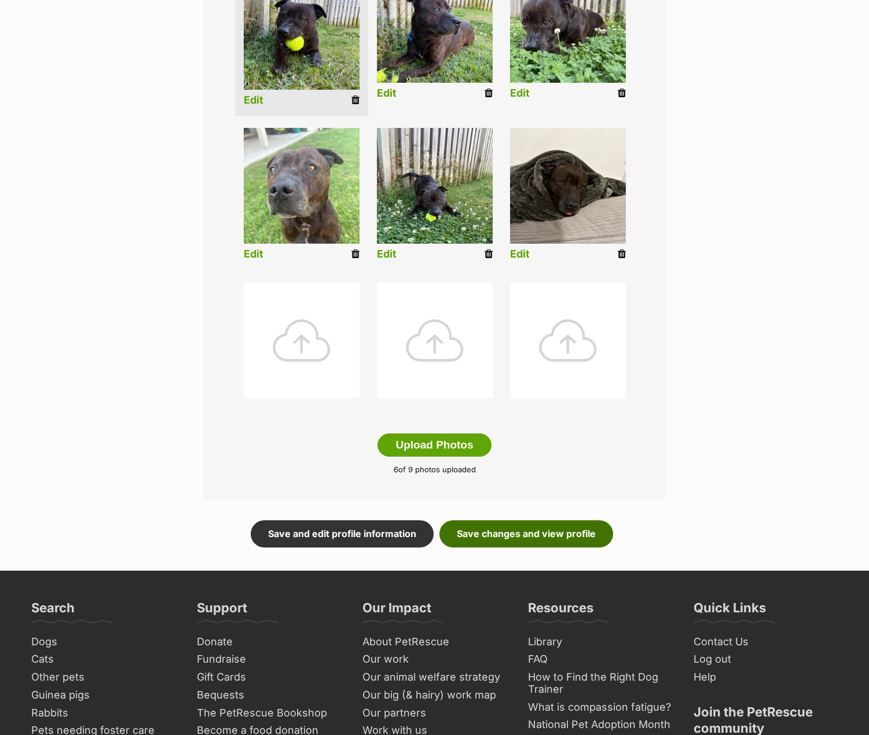 This screenshot has width=869, height=735. Describe the element at coordinates (435, 695) in the screenshot. I see `a: Our big (& hairy) work map` at that location.